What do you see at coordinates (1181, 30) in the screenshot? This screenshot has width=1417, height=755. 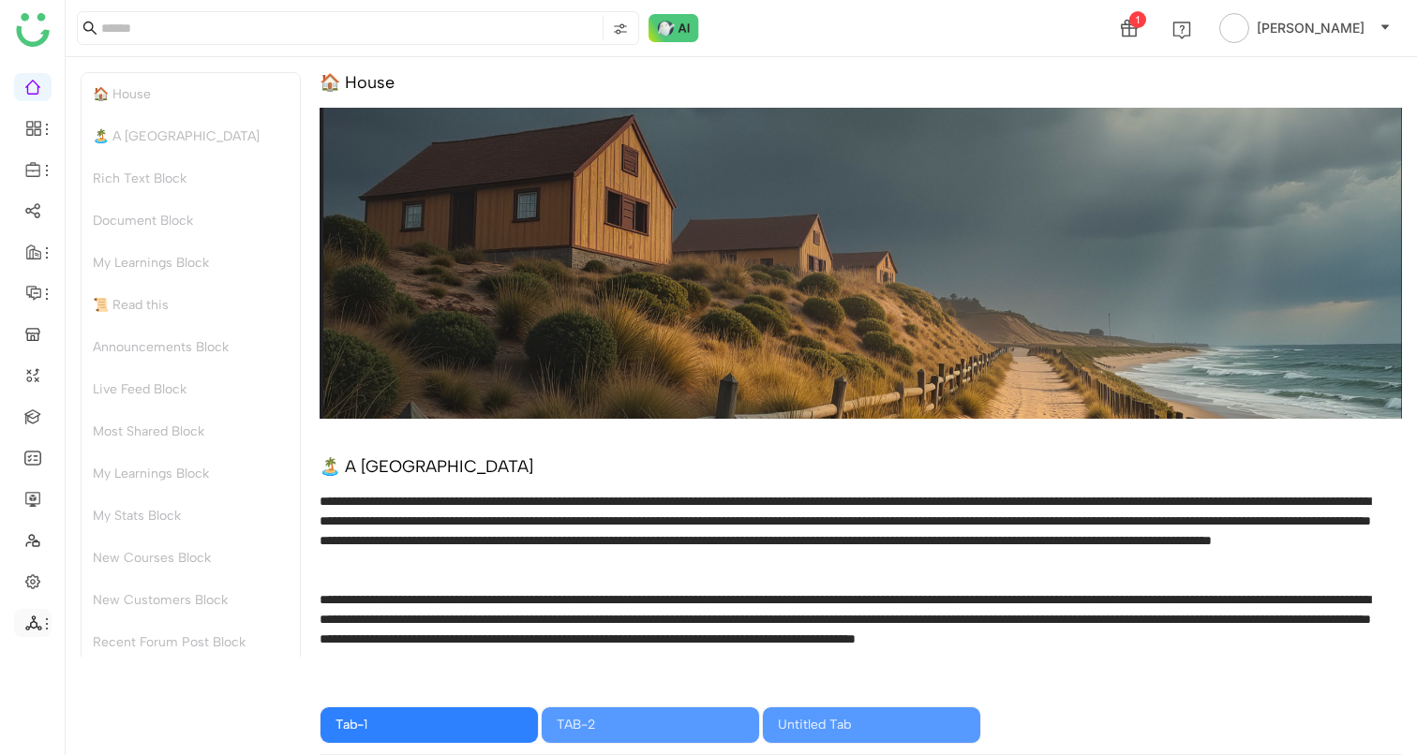 I see `img: help.svg` at bounding box center [1181, 30].